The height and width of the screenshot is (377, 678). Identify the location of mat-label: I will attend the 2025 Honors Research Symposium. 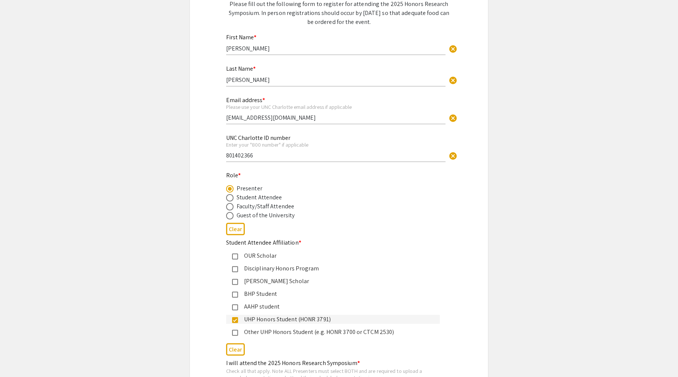
(293, 362).